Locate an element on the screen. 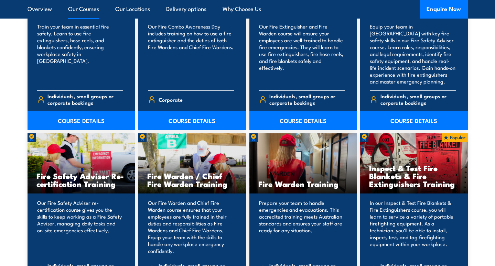 This screenshot has width=495, height=266. h3: Fire Warden Training is located at coordinates (303, 184).